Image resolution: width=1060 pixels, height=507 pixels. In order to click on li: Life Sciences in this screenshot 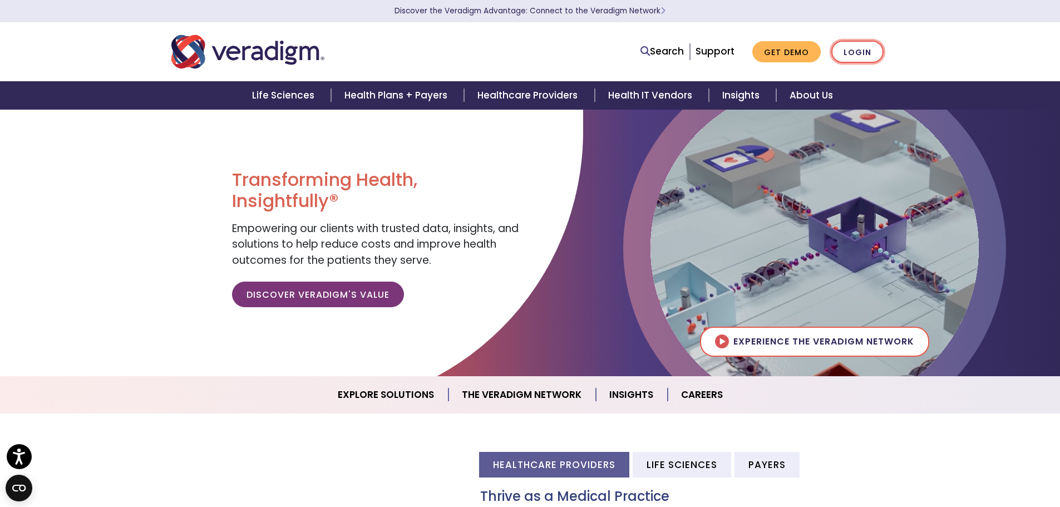, I will do `click(682, 464)`.